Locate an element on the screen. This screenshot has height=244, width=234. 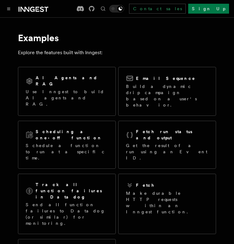
h2: AI Agents and RAG is located at coordinates (72, 81).